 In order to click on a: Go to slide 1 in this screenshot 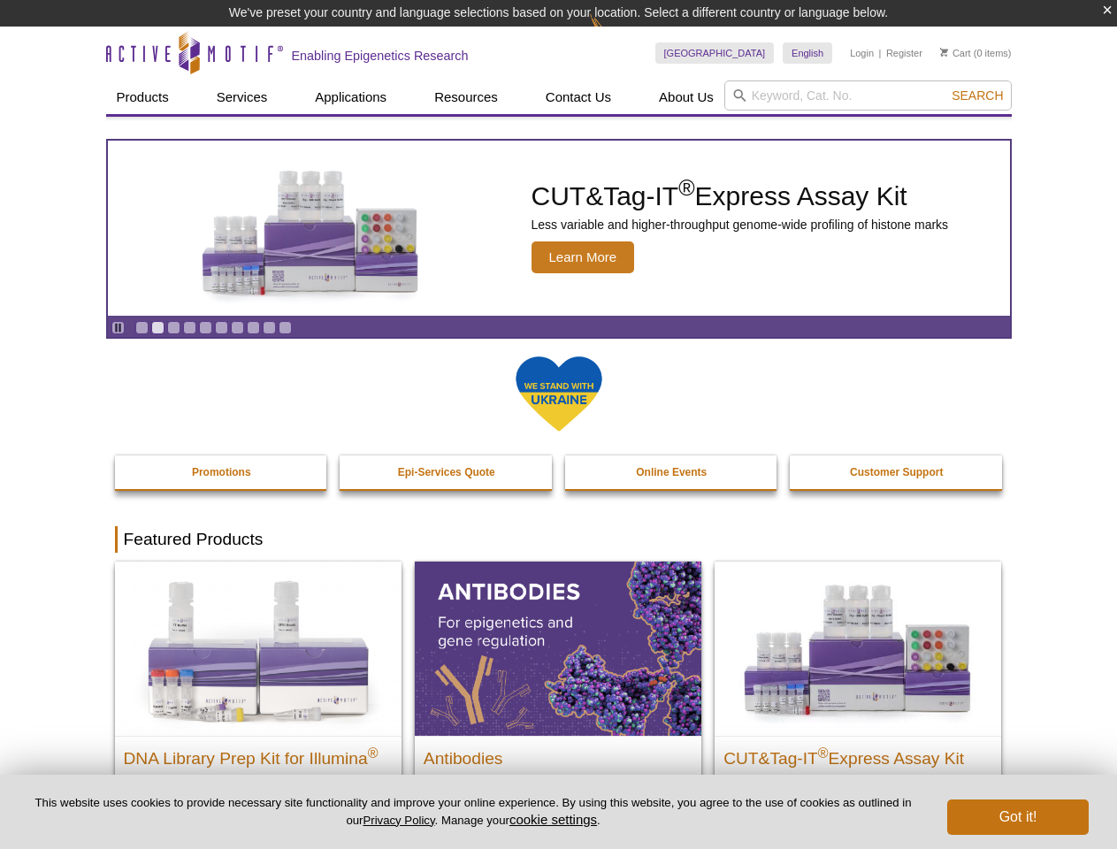, I will do `click(142, 327)`.